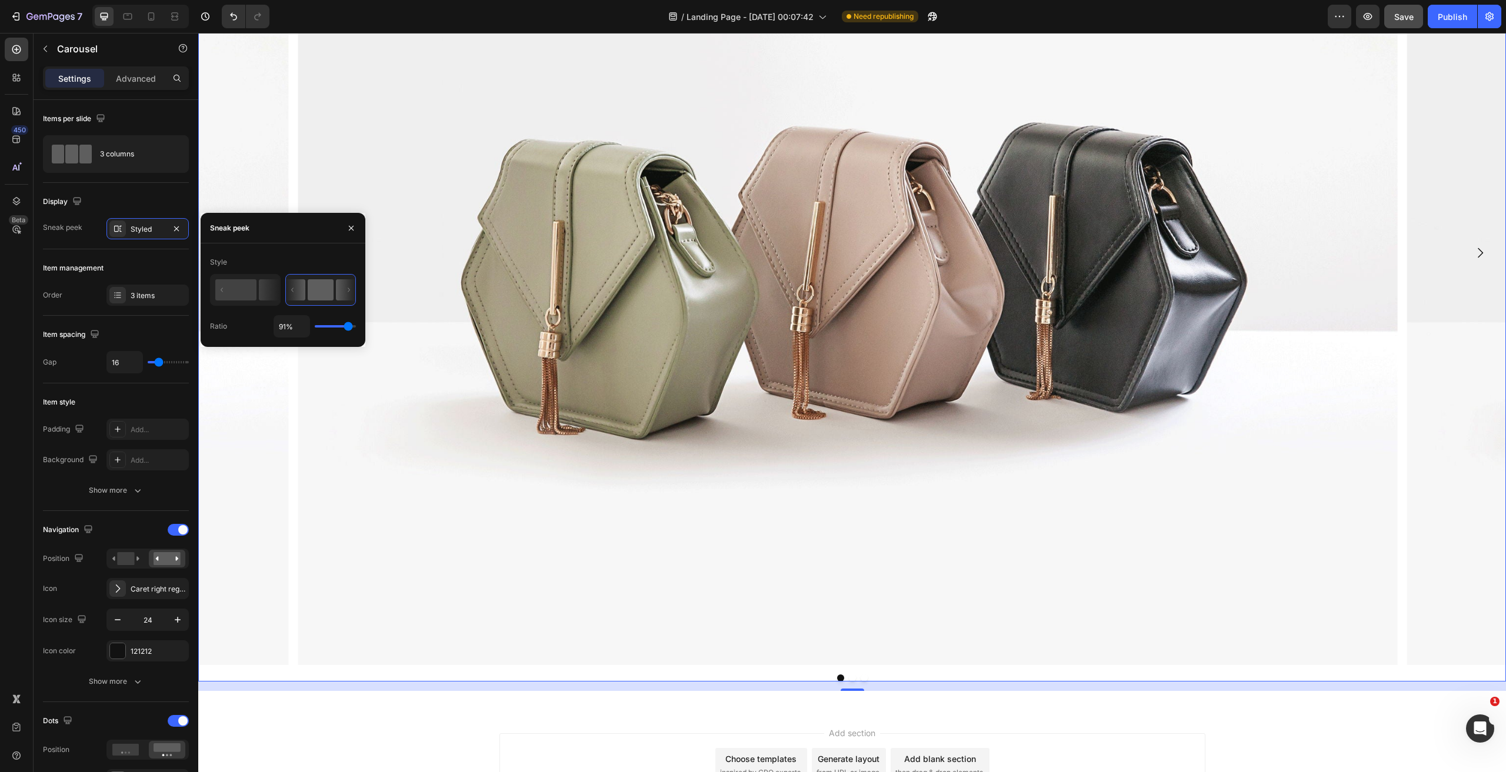 The image size is (1506, 772). What do you see at coordinates (1403, 16) in the screenshot?
I see `span: Save` at bounding box center [1403, 16].